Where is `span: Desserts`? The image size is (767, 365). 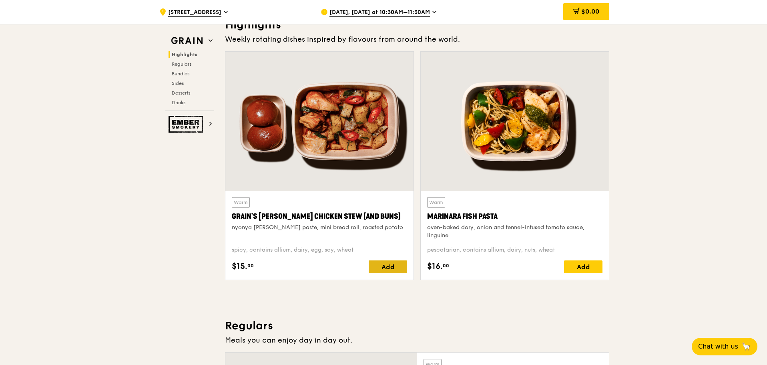
span: Desserts is located at coordinates (181, 93).